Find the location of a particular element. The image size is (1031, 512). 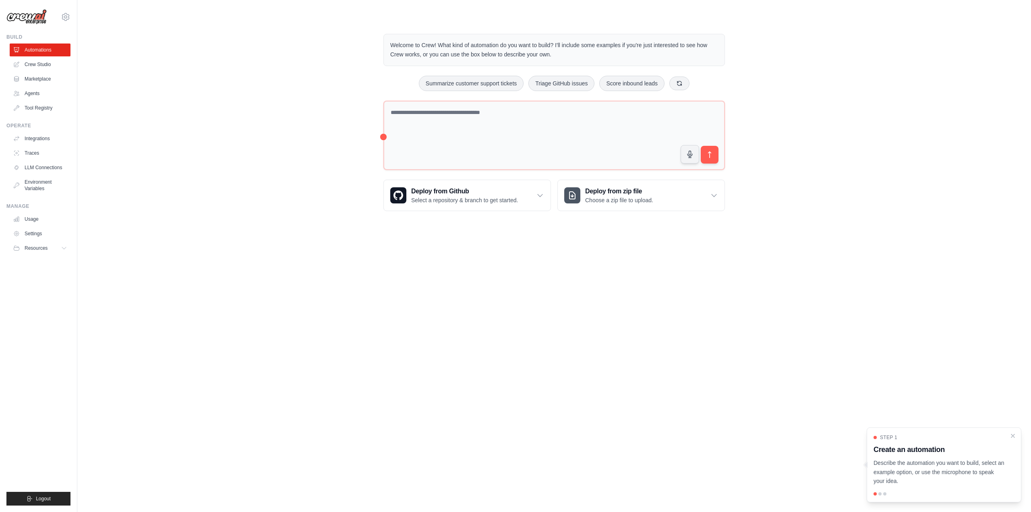

div: Build is located at coordinates (38, 37).